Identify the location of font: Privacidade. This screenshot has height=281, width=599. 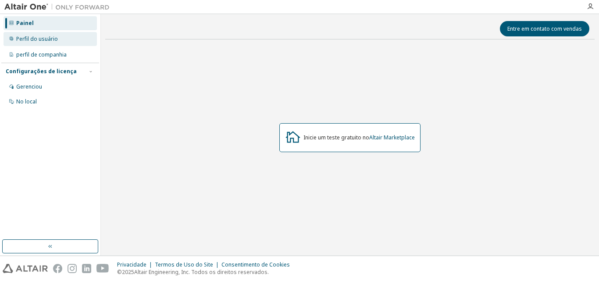
(131, 264).